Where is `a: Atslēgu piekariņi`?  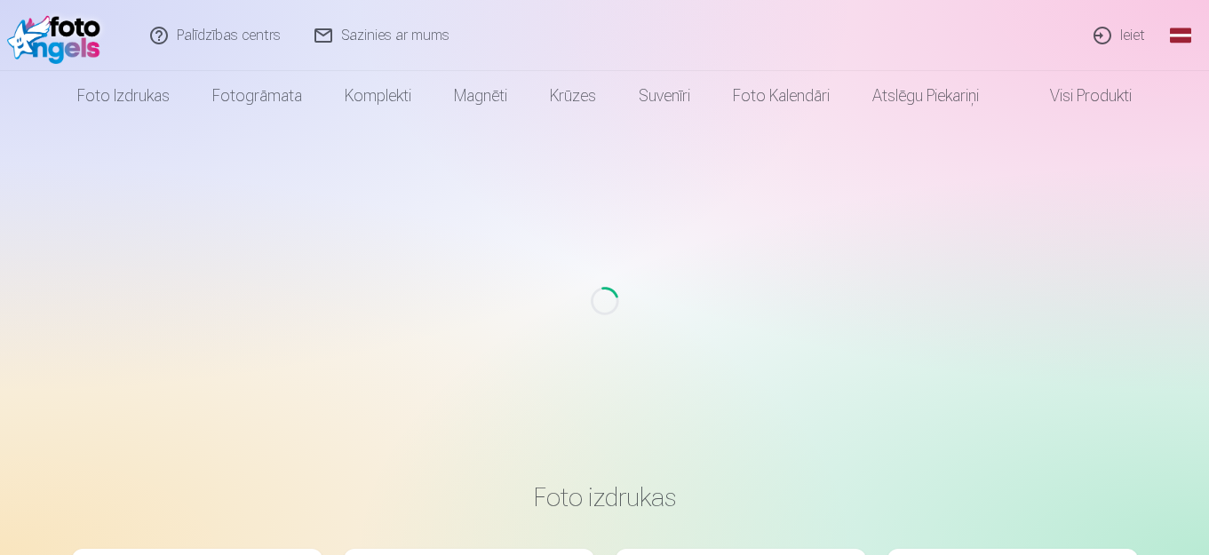 a: Atslēgu piekariņi is located at coordinates (925, 96).